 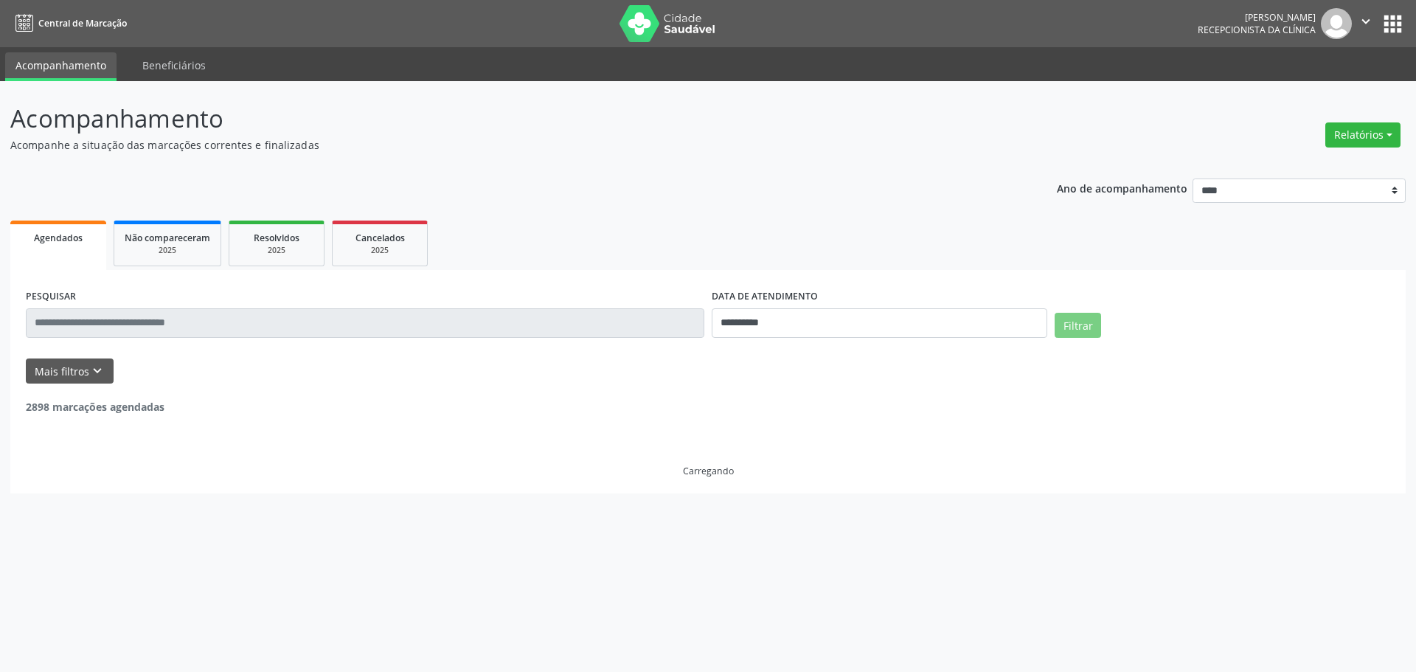 I want to click on span: Recepcionista da clínica, so click(x=1257, y=30).